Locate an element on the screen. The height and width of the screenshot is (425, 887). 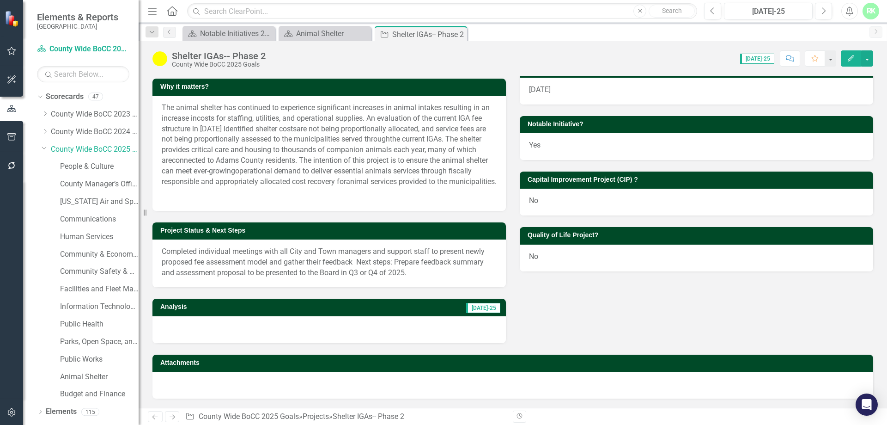
img: ClearPoint Strategy is located at coordinates (12, 18).